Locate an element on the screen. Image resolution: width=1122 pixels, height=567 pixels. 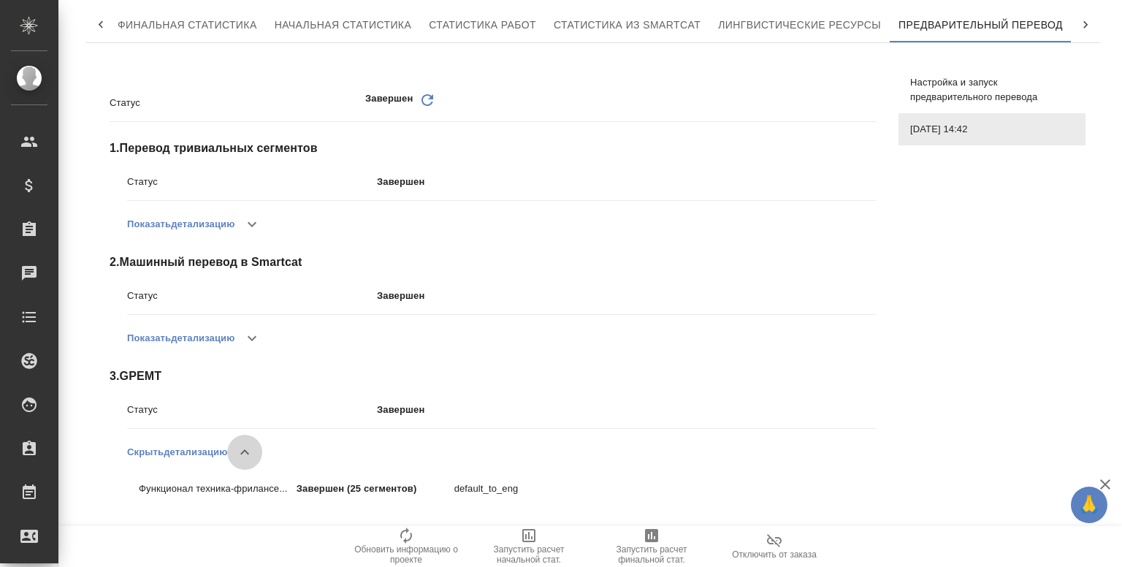
button: Обновить информацию о проекте is located at coordinates (406, 546).